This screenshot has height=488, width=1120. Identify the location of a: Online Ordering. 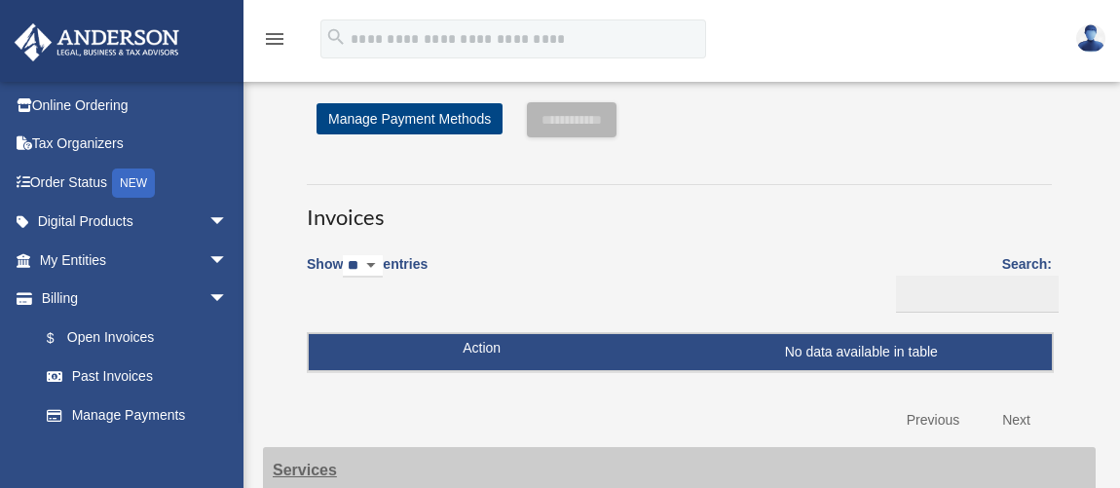
(135, 105).